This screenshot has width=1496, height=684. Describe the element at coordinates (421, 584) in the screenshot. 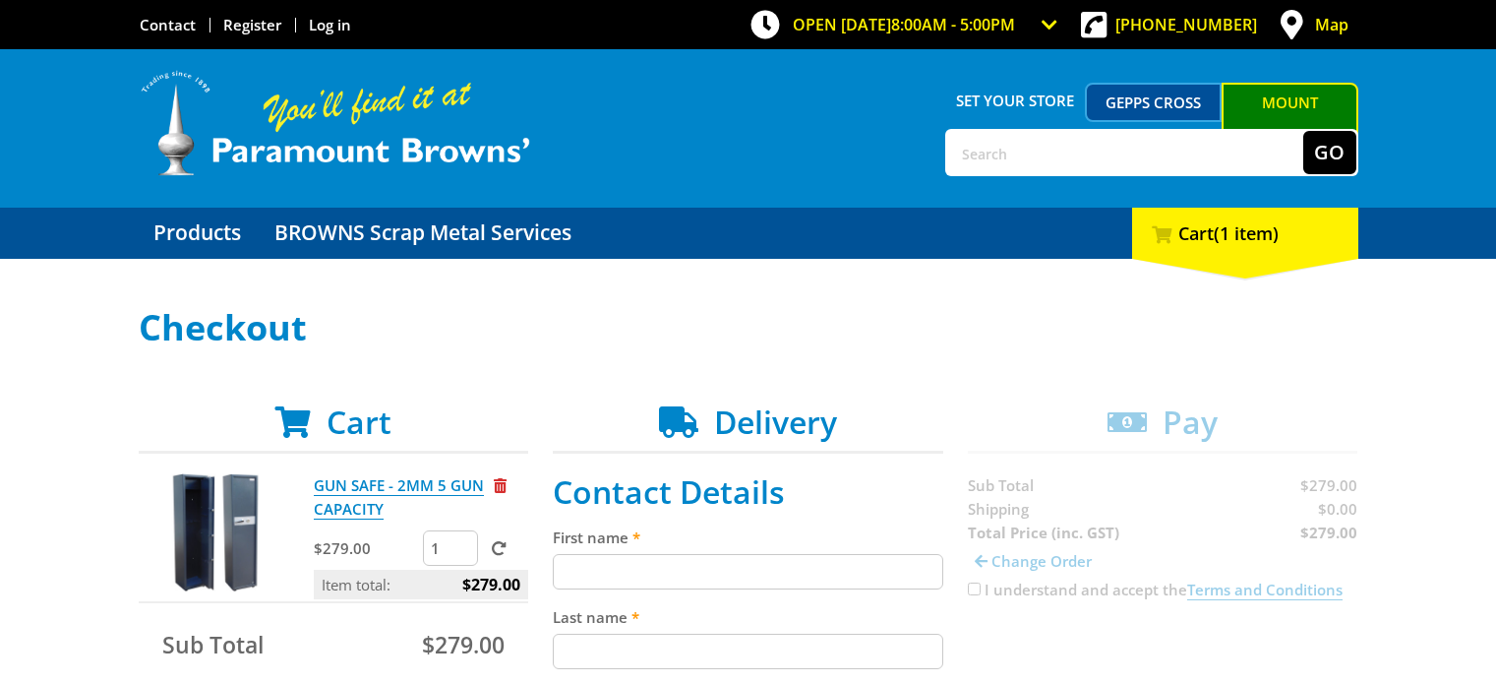

I see `p: Item total:` at that location.